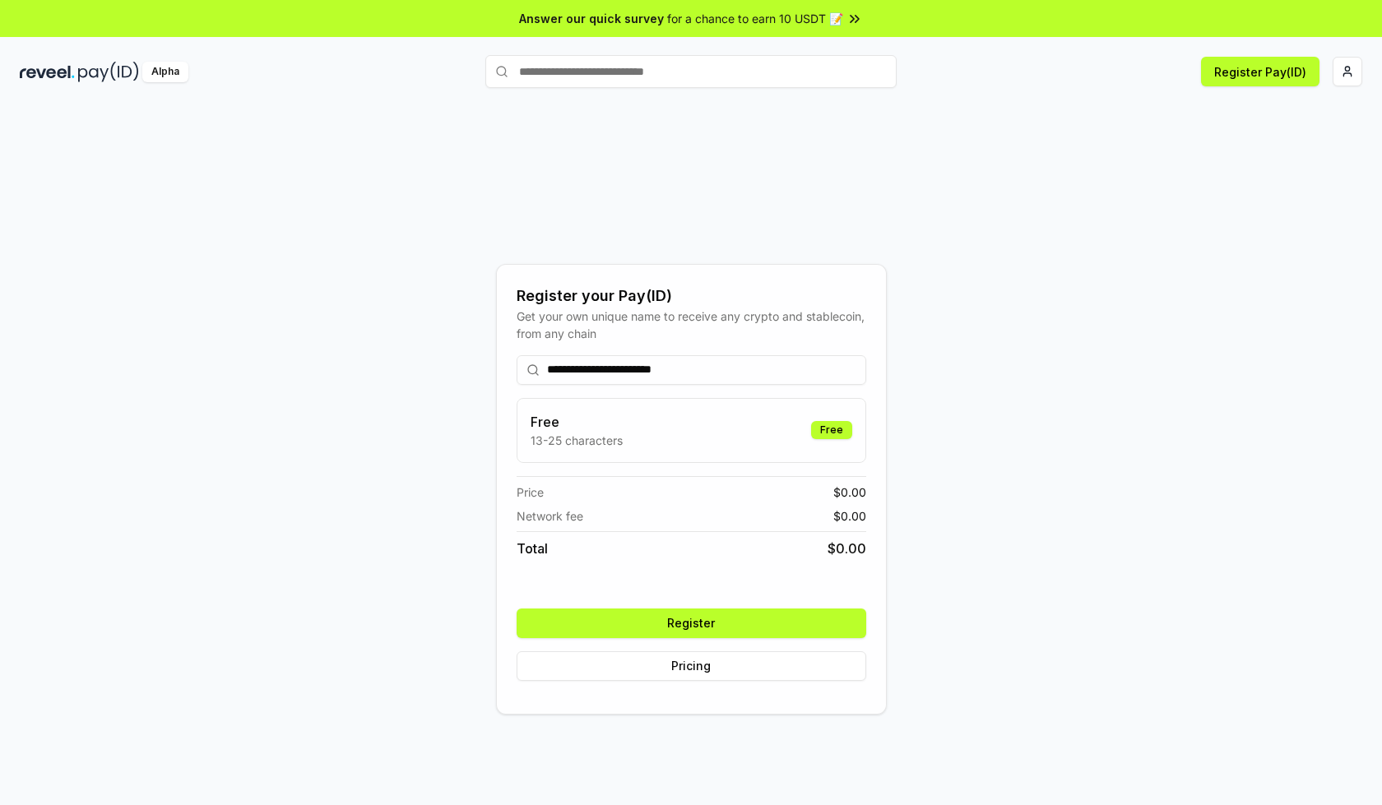 This screenshot has width=1382, height=805. Describe the element at coordinates (549, 516) in the screenshot. I see `span: Network fee` at that location.